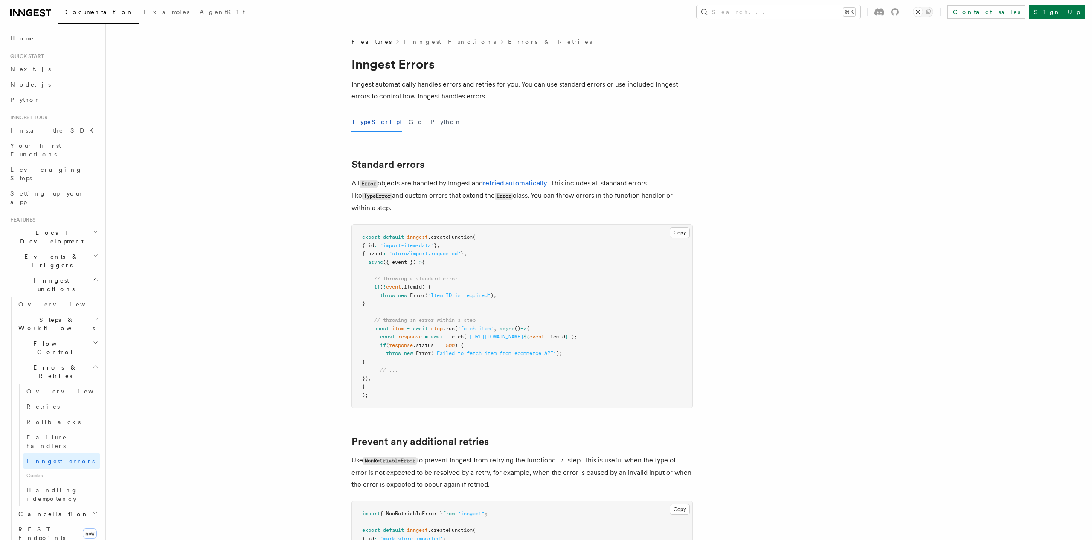  I want to click on h1: Inngest Errors, so click(522, 64).